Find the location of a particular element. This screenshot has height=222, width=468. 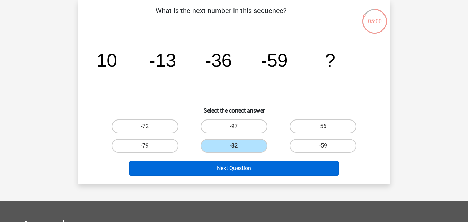

p: What is the next number in this sequence? is located at coordinates (221, 16).